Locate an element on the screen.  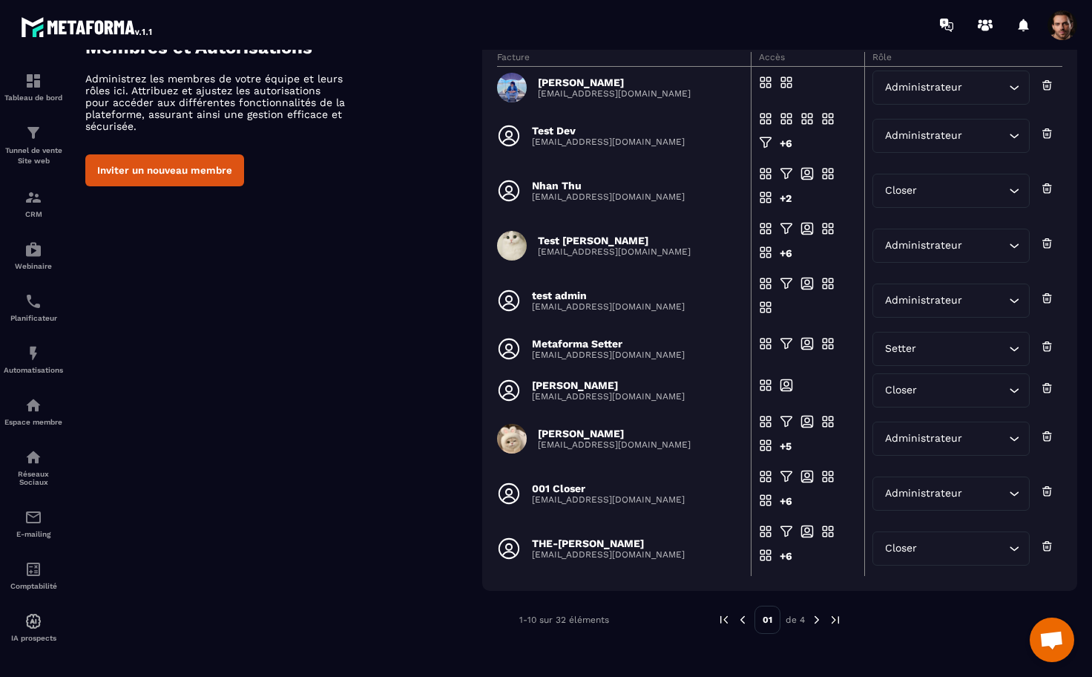
div: +2 is located at coordinates (786, 203).